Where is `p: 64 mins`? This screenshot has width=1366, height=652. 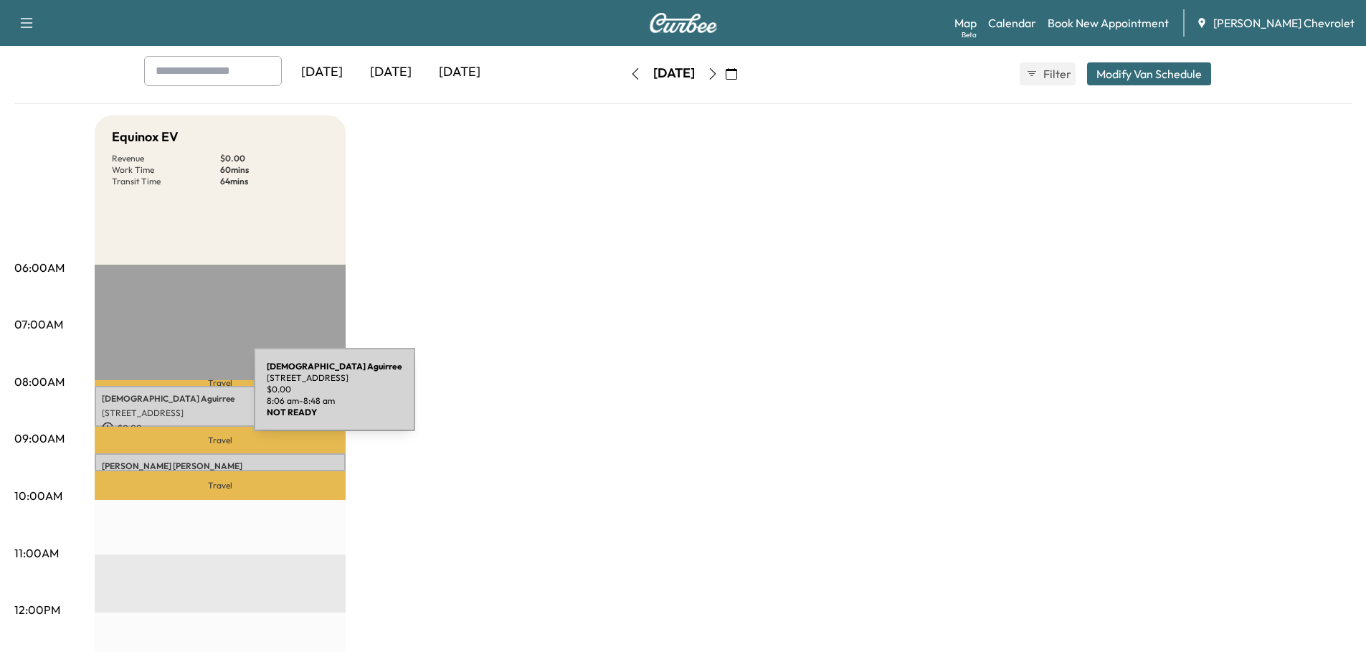 p: 64 mins is located at coordinates (274, 181).